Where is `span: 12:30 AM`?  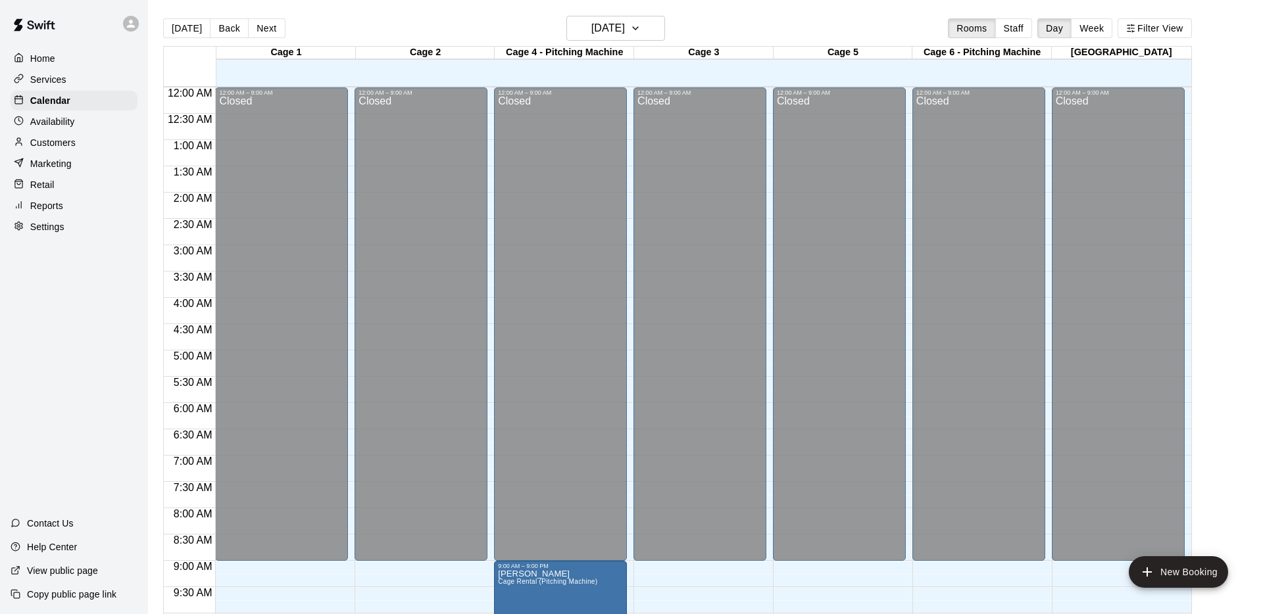
span: 12:30 AM is located at coordinates (190, 119).